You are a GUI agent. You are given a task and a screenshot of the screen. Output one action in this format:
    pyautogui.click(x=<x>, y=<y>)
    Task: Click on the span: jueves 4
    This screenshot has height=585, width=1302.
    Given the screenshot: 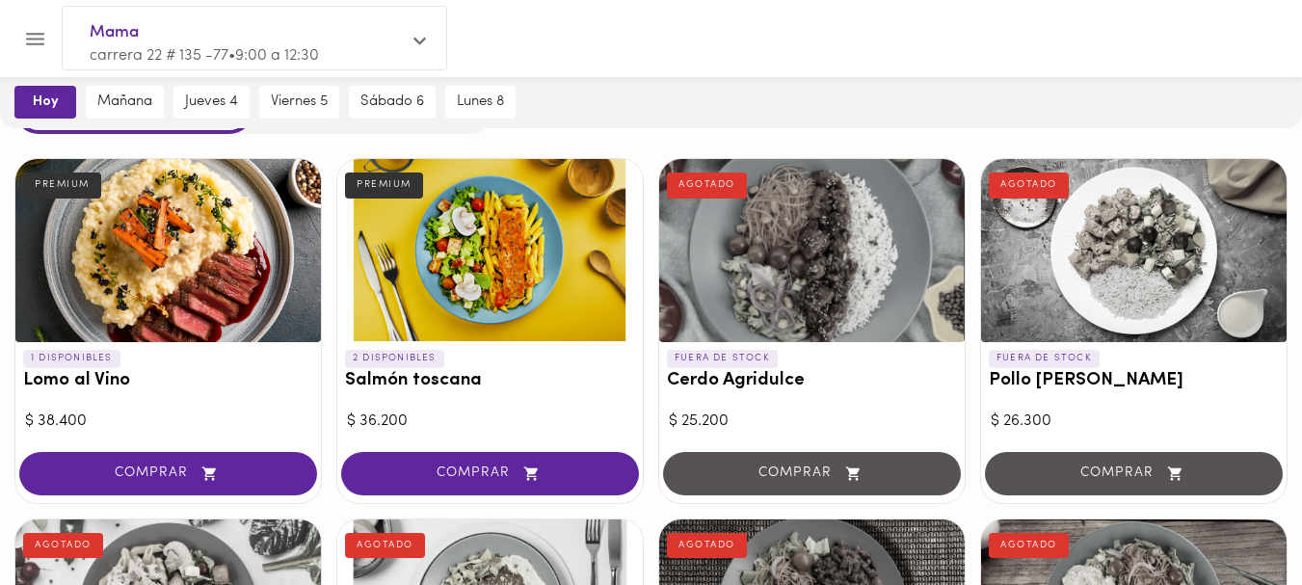 What is the action you would take?
    pyautogui.click(x=211, y=102)
    